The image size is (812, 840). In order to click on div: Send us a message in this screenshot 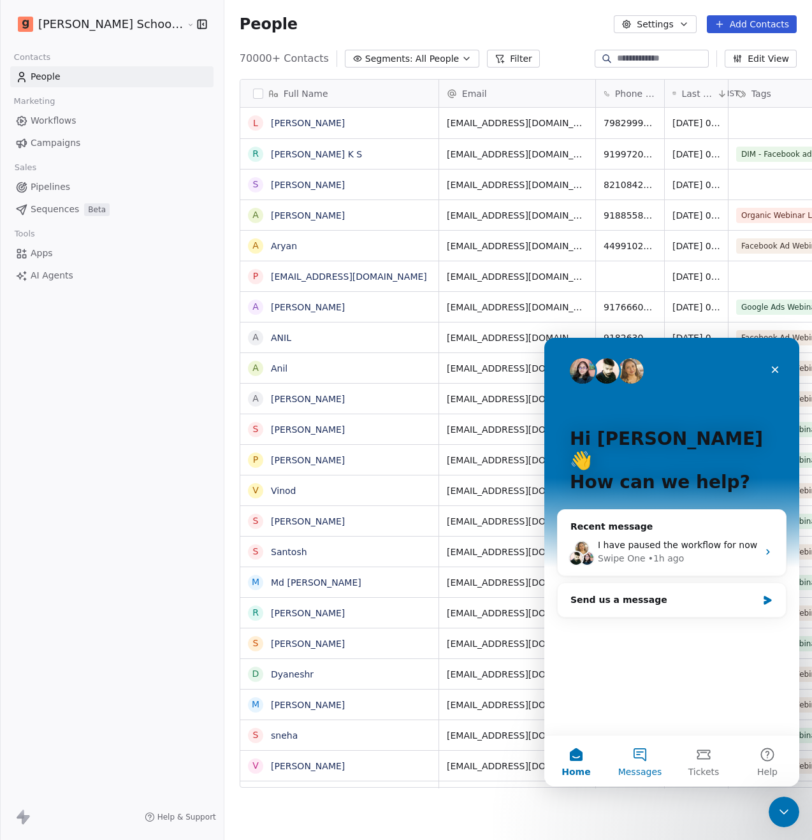, I will do `click(119, 262)`.